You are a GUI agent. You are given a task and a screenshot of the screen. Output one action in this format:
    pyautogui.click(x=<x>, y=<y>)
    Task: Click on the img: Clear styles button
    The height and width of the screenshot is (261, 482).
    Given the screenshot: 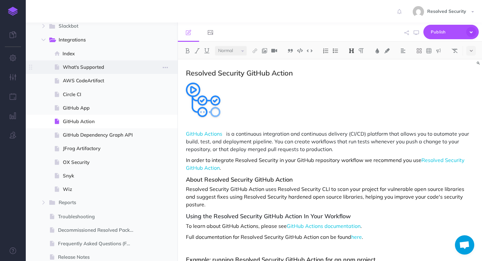 What is the action you would take?
    pyautogui.click(x=454, y=51)
    